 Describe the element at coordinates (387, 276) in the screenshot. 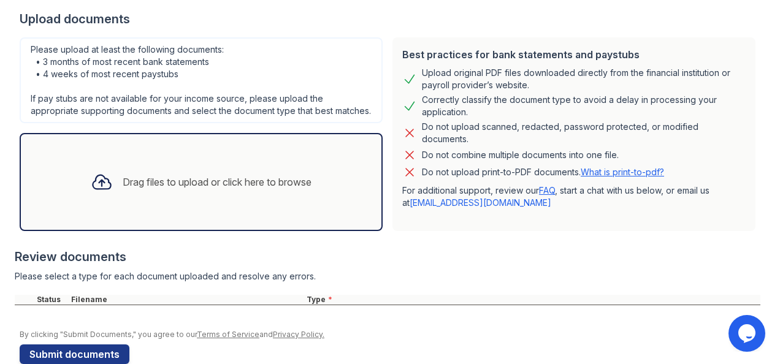

I see `div: Please select a type for each document uploaded and resolve any errors.` at that location.